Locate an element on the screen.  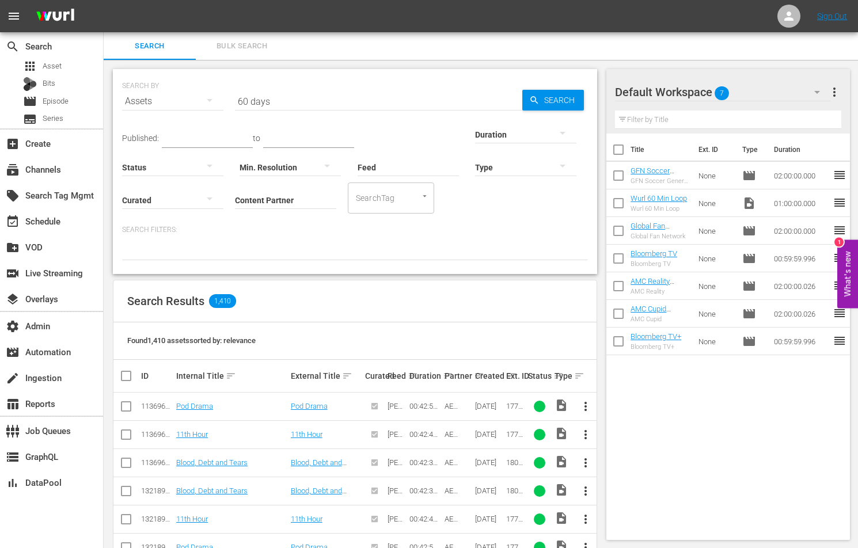
div: 00:42:35.093 is located at coordinates (425, 462).